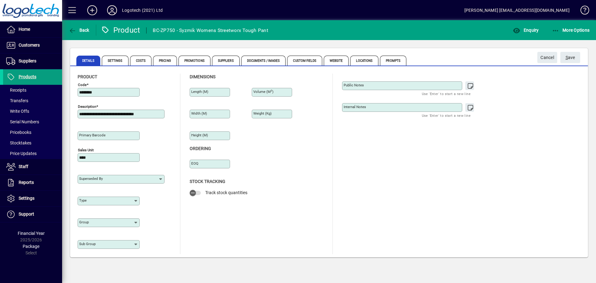 Image resolution: width=596 pixels, height=283 pixels. What do you see at coordinates (165, 61) in the screenshot?
I see `span: Pricing` at bounding box center [165, 61].